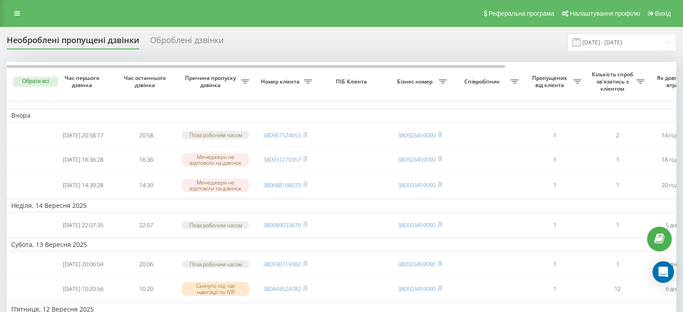 This screenshot has height=312, width=683. I want to click on span: Співробітник, so click(484, 82).